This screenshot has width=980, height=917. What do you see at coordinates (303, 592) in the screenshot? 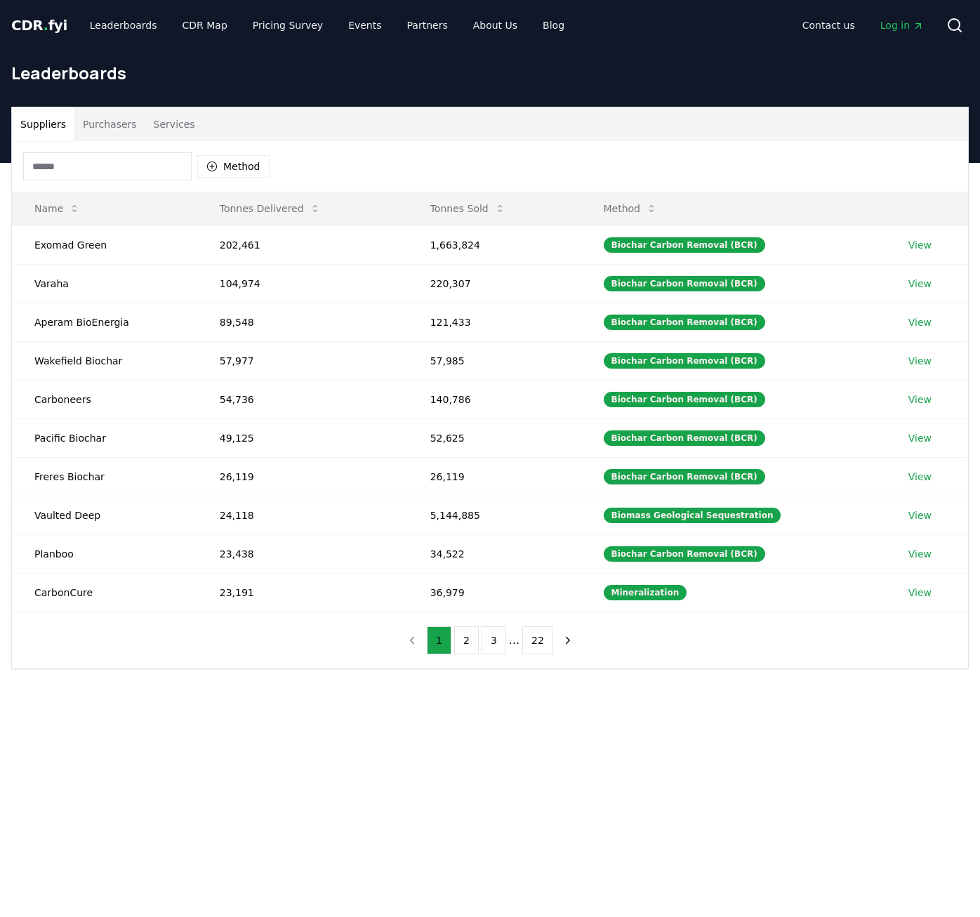
I see `td: 23,191` at bounding box center [303, 592].